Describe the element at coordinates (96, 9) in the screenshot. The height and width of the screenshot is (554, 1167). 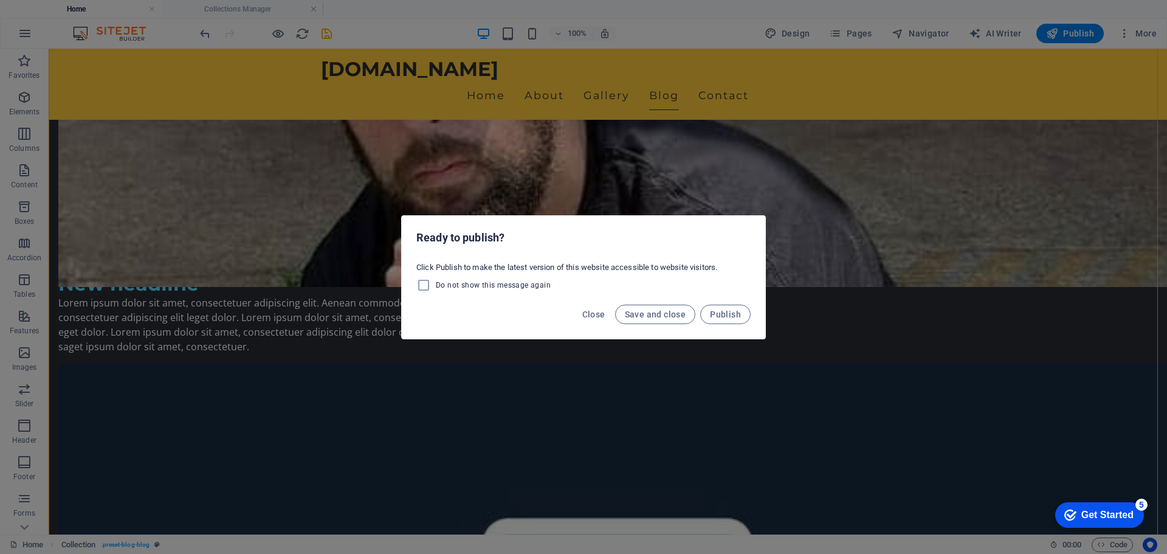
I see `div: 5` at that location.